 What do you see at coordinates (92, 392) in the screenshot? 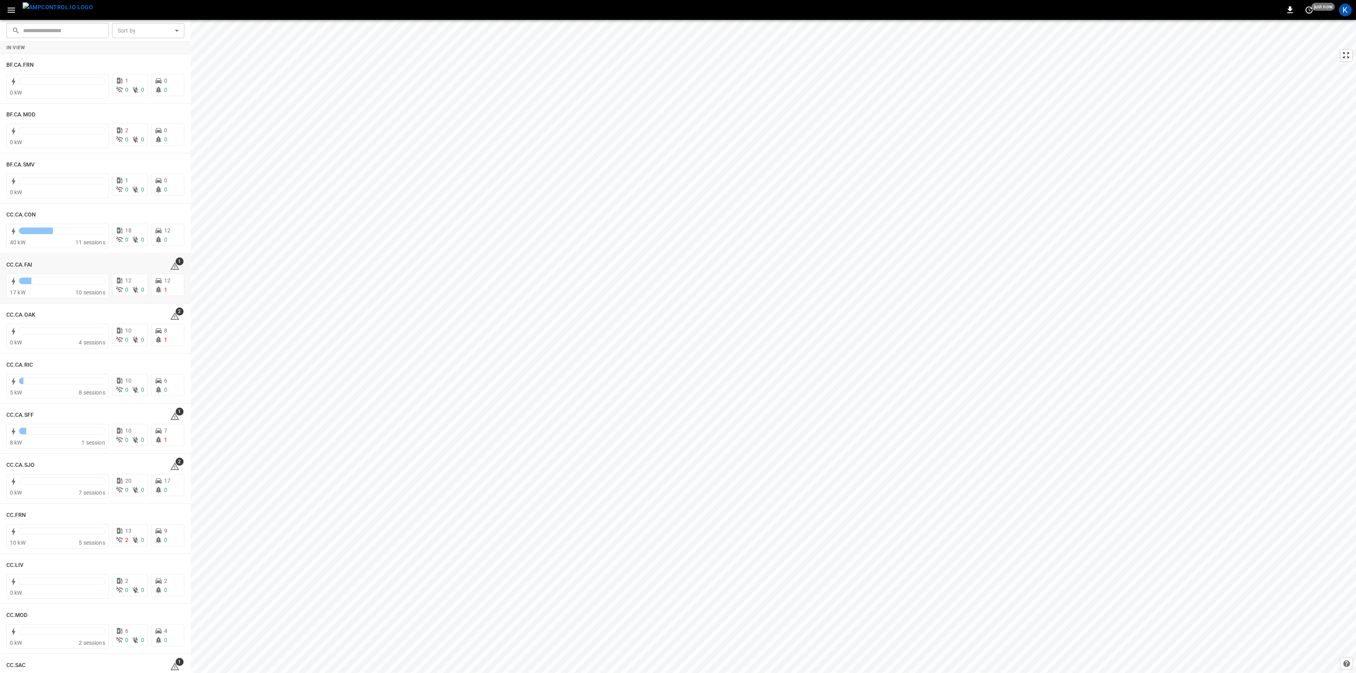
I see `span: 8 sessions` at bounding box center [92, 392].